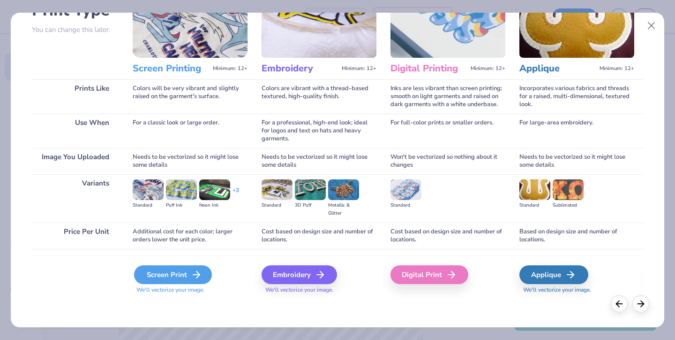  I want to click on div: Sublimated, so click(568, 205).